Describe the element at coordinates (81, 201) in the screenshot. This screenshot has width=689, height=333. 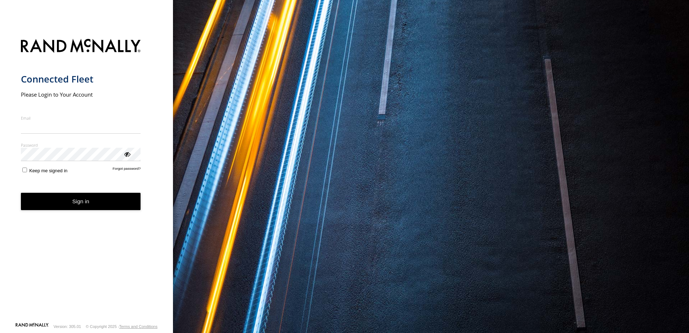
I see `button: Sign in` at that location.